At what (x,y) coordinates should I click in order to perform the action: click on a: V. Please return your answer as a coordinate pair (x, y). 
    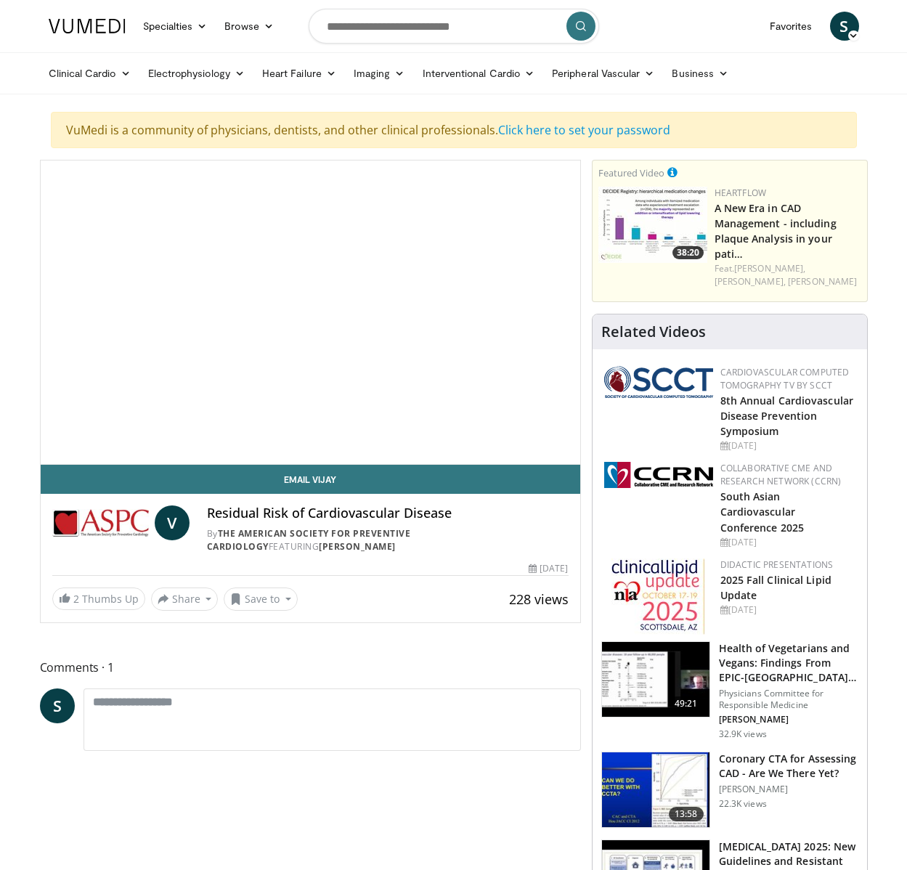
    Looking at the image, I should click on (172, 523).